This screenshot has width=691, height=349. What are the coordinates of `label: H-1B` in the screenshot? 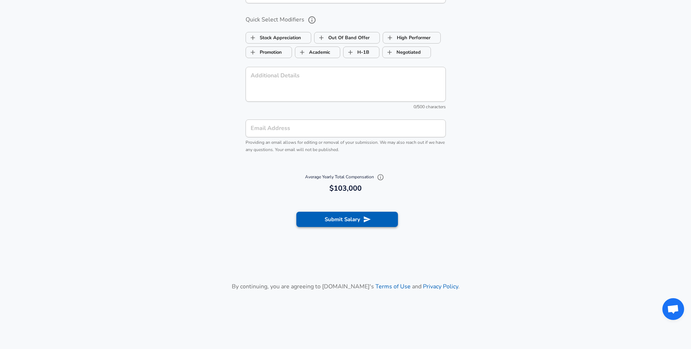 It's located at (356, 52).